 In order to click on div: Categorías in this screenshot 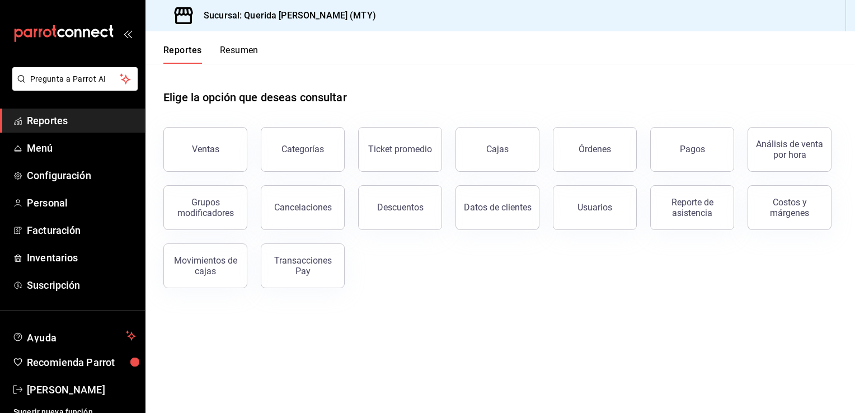, I will do `click(303, 149)`.